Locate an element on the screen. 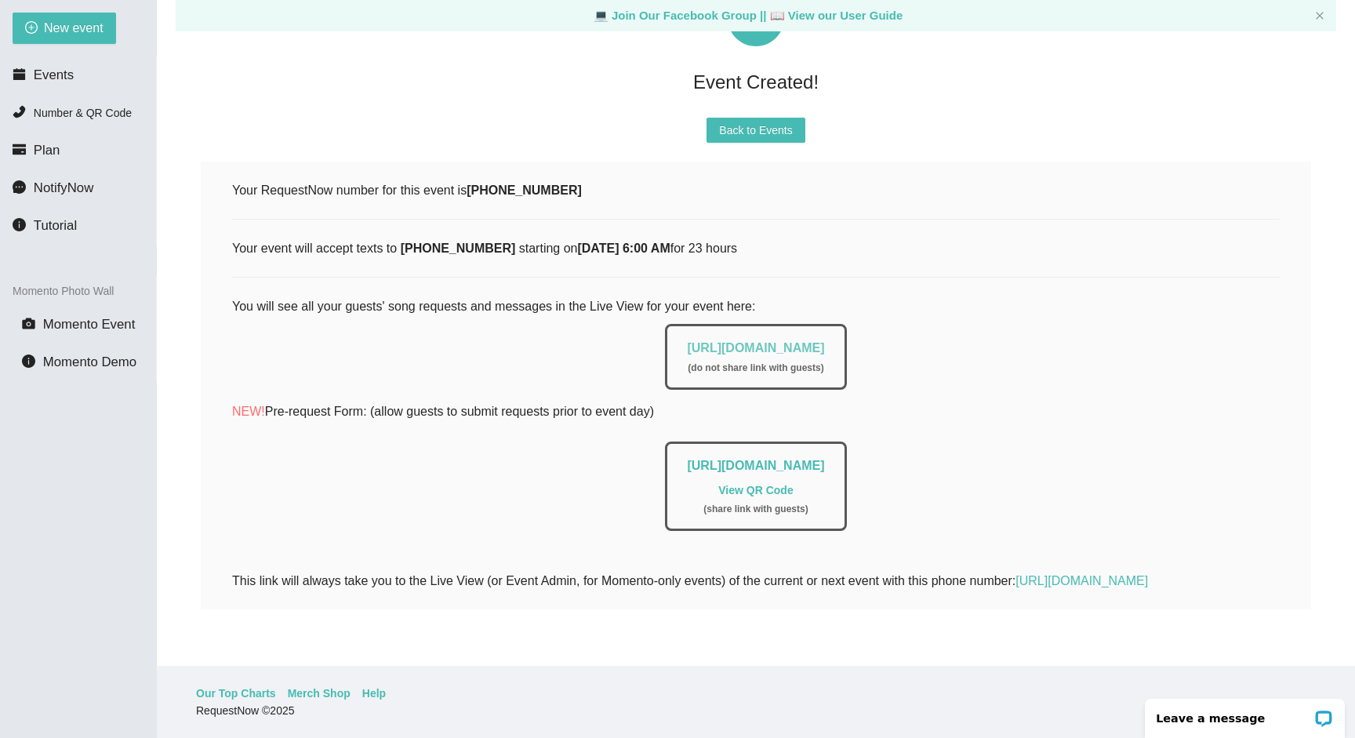  span: plus-circle is located at coordinates (31, 28).